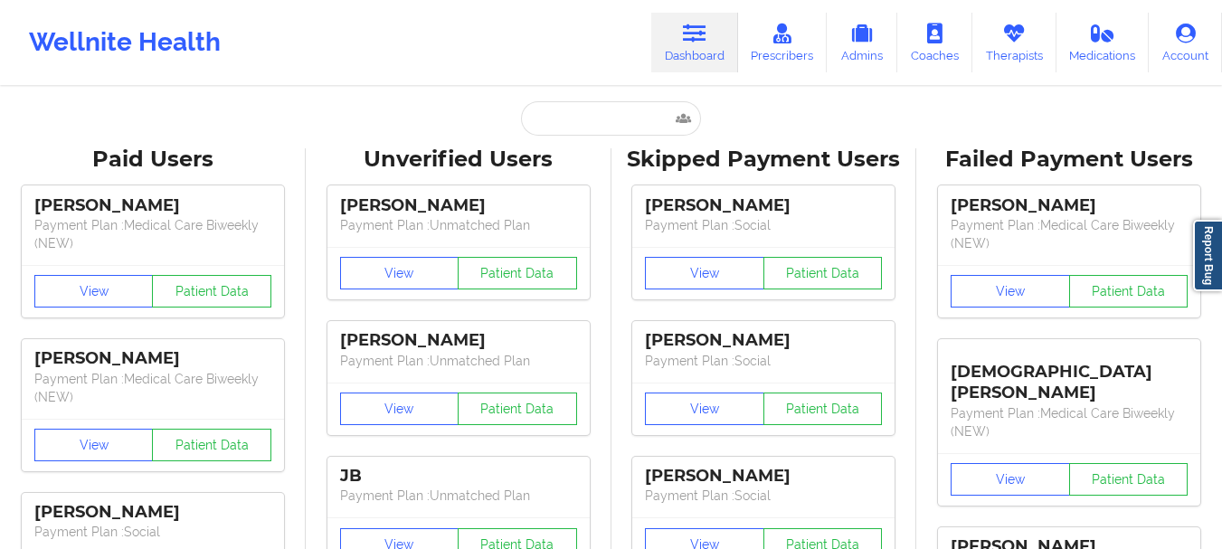 This screenshot has width=1222, height=549. I want to click on a: Prescribers, so click(783, 43).